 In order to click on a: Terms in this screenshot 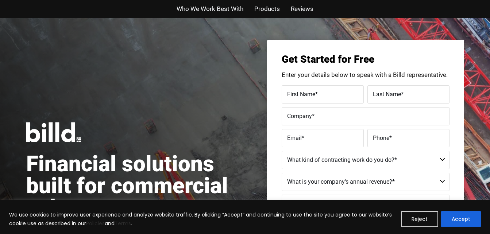, I will do `click(123, 224)`.